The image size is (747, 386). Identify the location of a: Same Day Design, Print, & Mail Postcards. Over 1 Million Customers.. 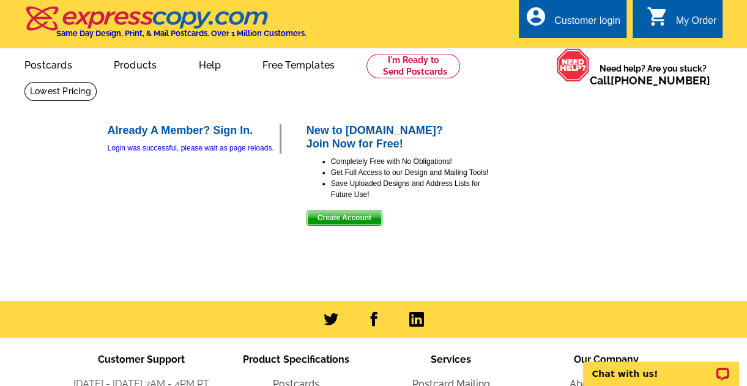
(165, 26).